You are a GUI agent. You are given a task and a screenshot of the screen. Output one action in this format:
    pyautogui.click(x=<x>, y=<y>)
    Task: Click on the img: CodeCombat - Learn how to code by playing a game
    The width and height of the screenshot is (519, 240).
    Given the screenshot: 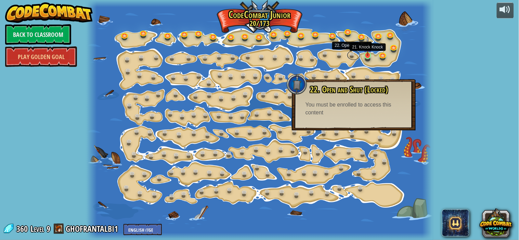 What is the action you would take?
    pyautogui.click(x=49, y=13)
    